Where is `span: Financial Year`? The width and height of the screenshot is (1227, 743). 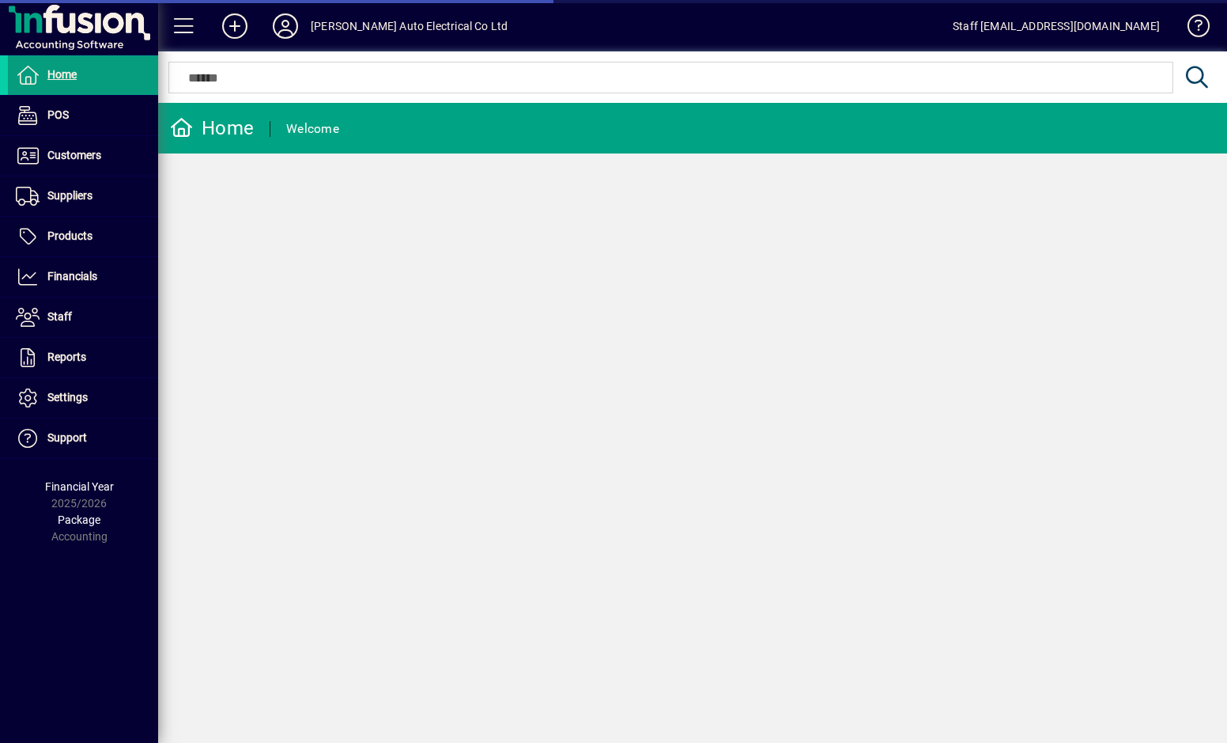
span: Financial Year is located at coordinates (79, 486).